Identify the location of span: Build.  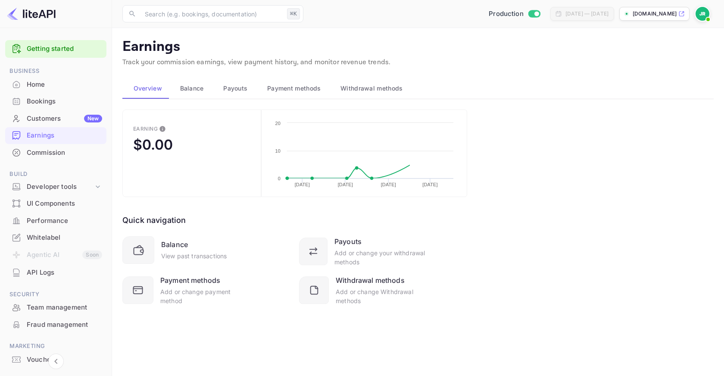
(56, 174).